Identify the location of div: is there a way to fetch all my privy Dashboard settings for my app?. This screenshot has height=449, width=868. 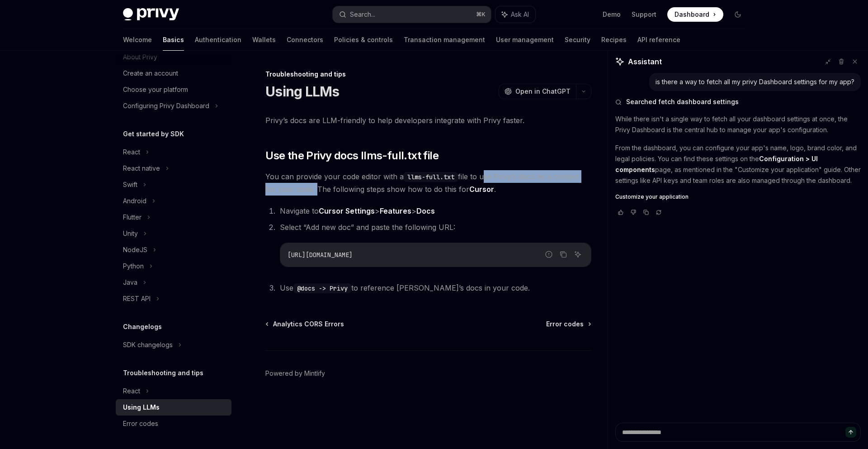
(755, 82).